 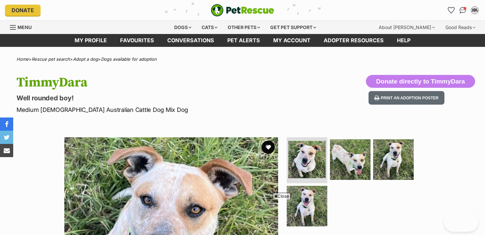 What do you see at coordinates (23, 10) in the screenshot?
I see `a: Donate` at bounding box center [23, 10].